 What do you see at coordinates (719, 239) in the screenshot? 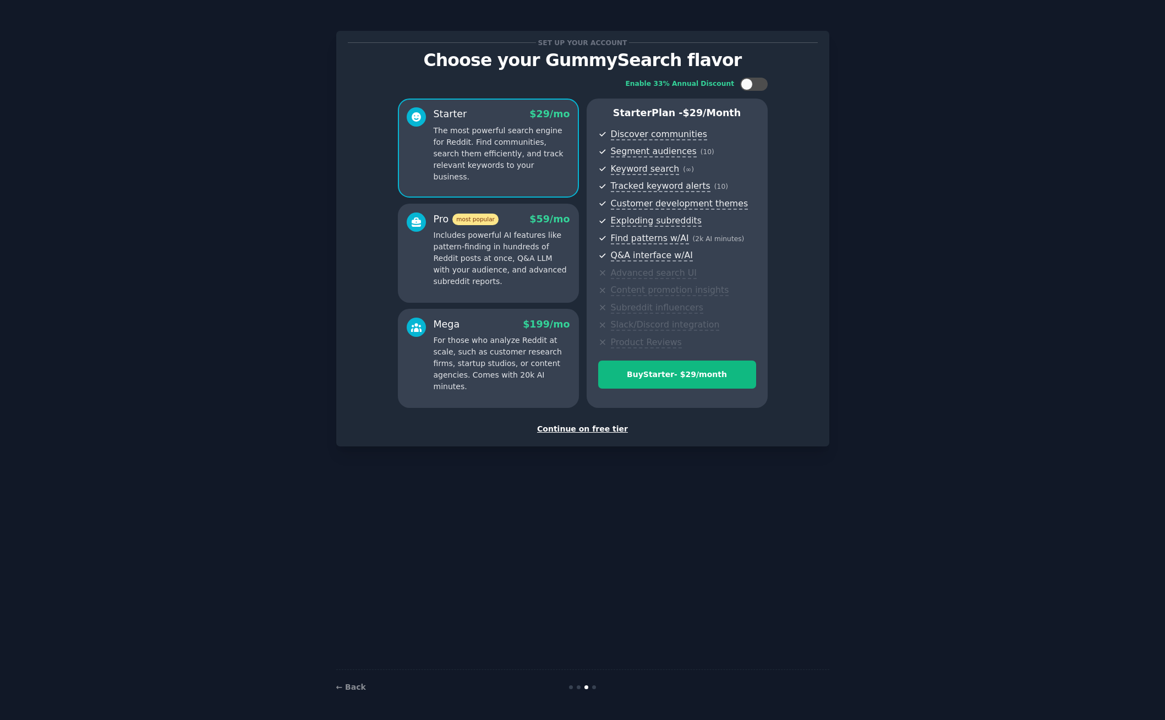
I see `span: ( 2k AI minutes )` at bounding box center [719, 239].